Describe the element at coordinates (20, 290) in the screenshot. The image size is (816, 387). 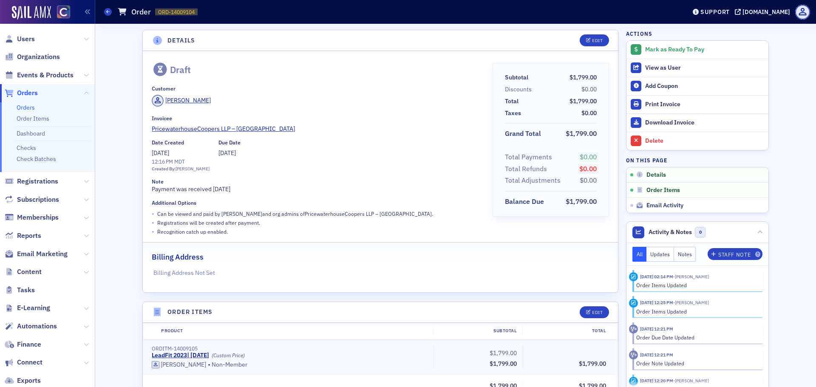
I see `a: Tasks` at that location.